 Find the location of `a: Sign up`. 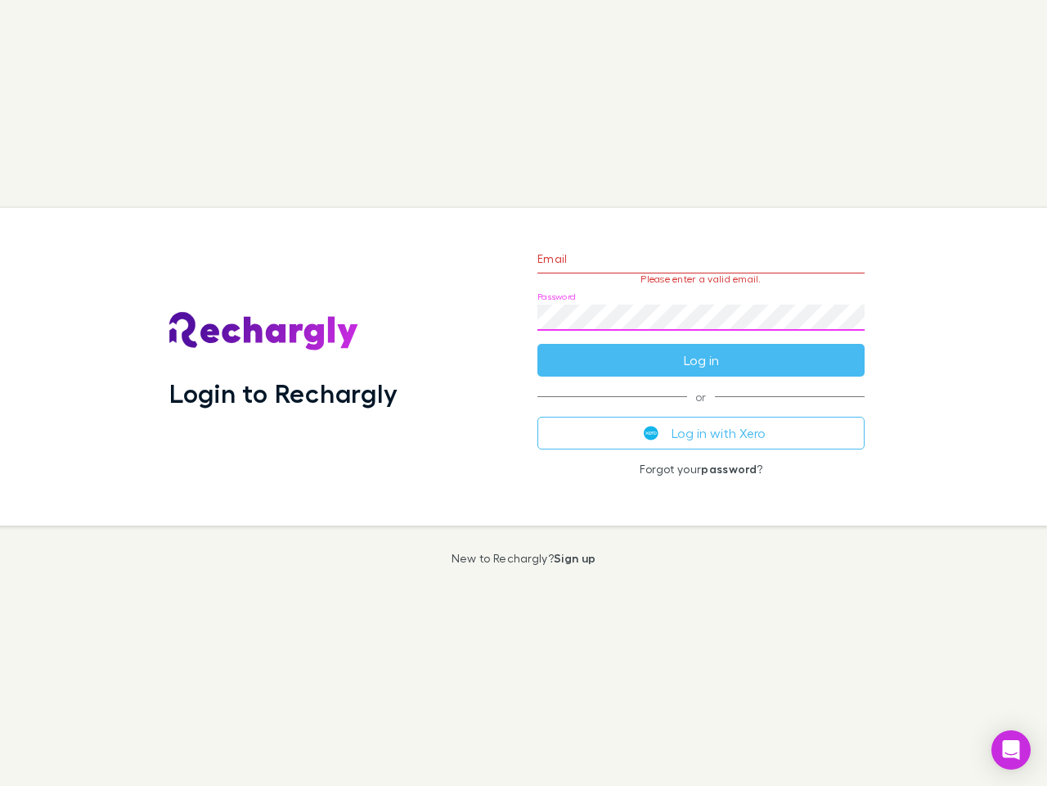

a: Sign up is located at coordinates (574, 557).